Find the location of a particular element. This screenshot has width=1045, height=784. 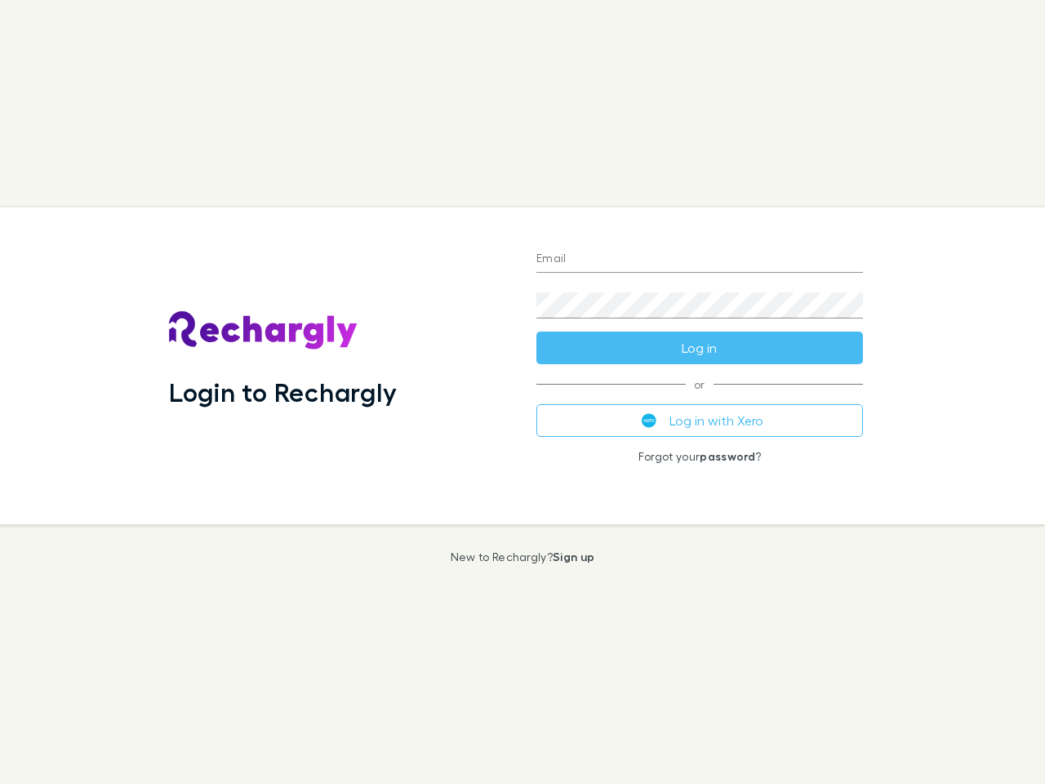

h1: Login to Rechargly is located at coordinates (282, 392).